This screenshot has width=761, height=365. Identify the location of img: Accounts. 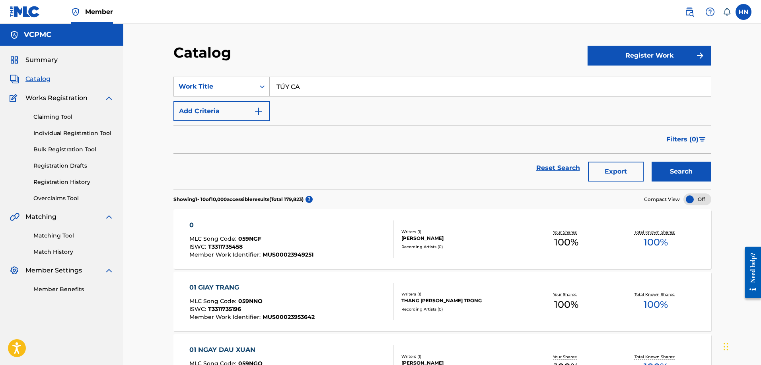
(14, 35).